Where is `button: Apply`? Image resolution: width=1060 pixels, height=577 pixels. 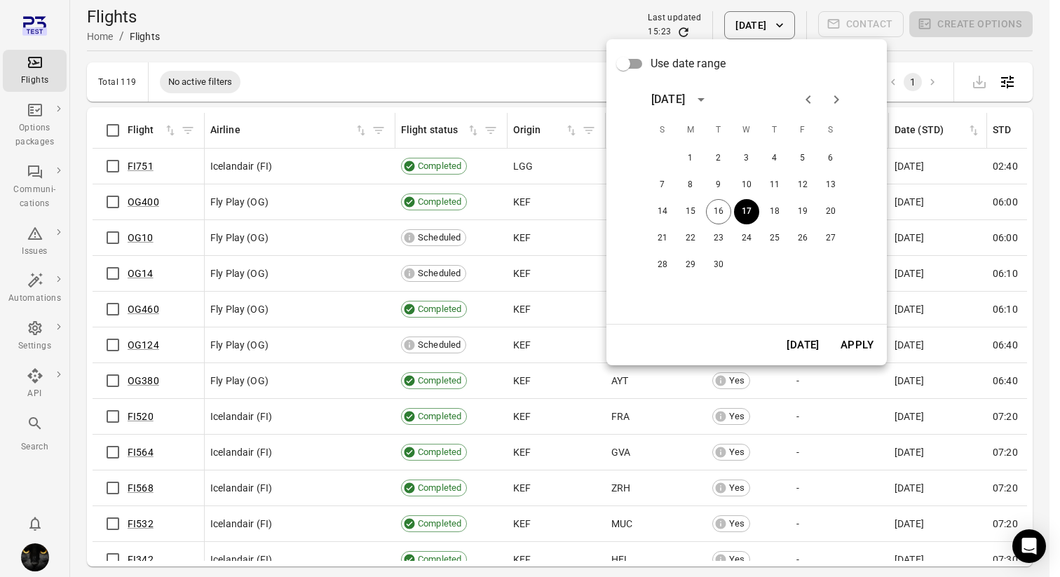
button: Apply is located at coordinates (856, 345).